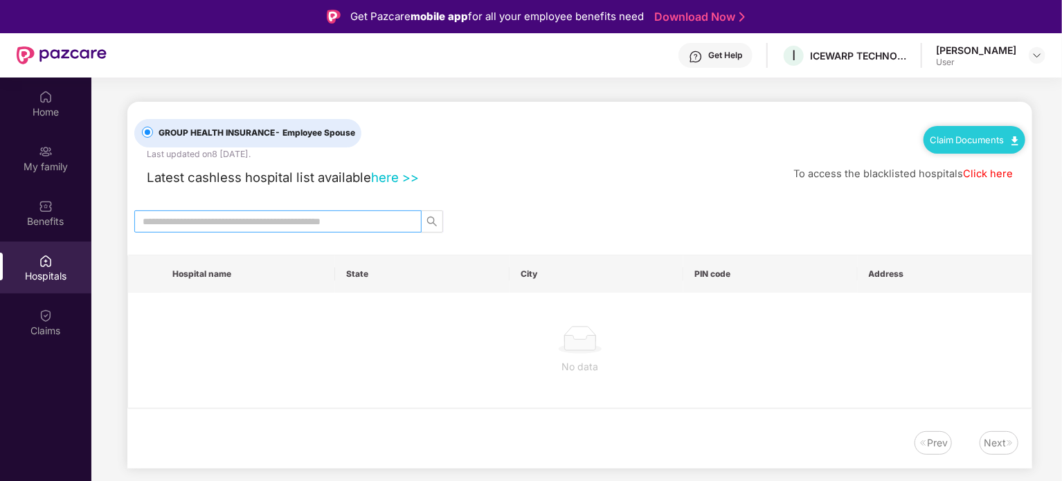 The height and width of the screenshot is (481, 1062). What do you see at coordinates (248, 274) in the screenshot?
I see `th: Hospital name` at bounding box center [248, 274].